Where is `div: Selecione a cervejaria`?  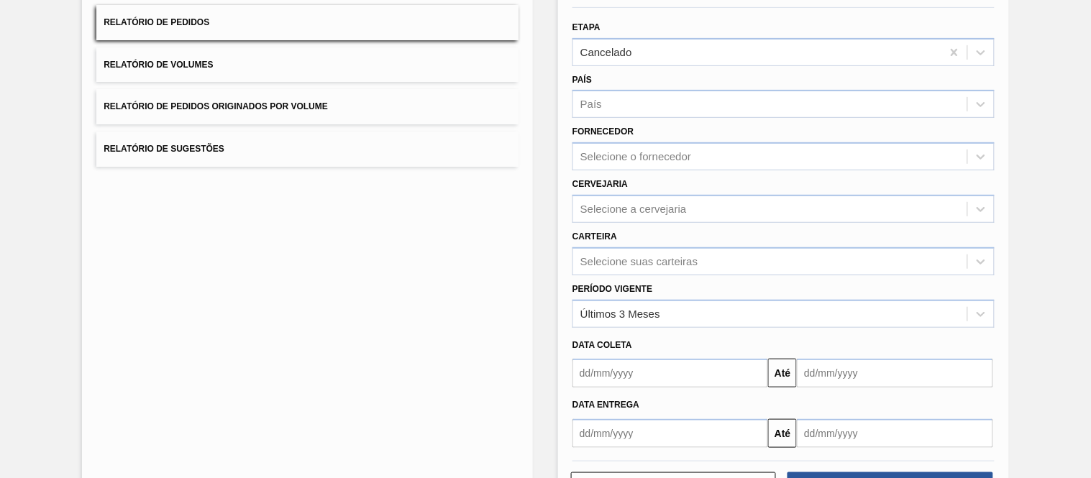
div: Selecione a cervejaria is located at coordinates (633, 208).